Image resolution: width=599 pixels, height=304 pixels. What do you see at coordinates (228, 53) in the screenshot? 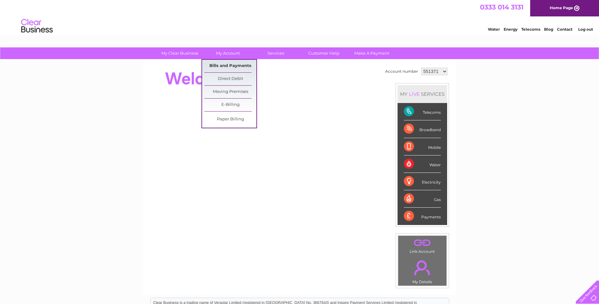
I see `a: My Account` at bounding box center [228, 53].